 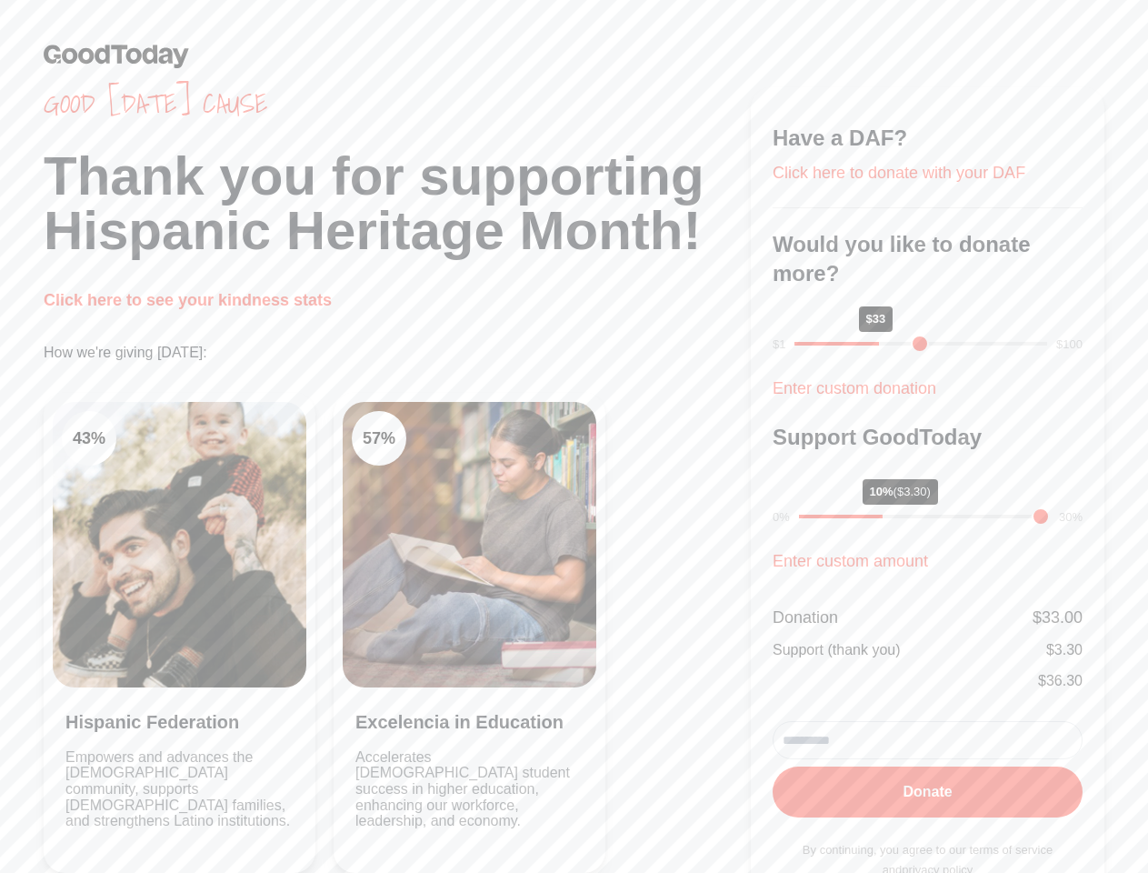 I want to click on div: Donation, so click(x=806, y=617).